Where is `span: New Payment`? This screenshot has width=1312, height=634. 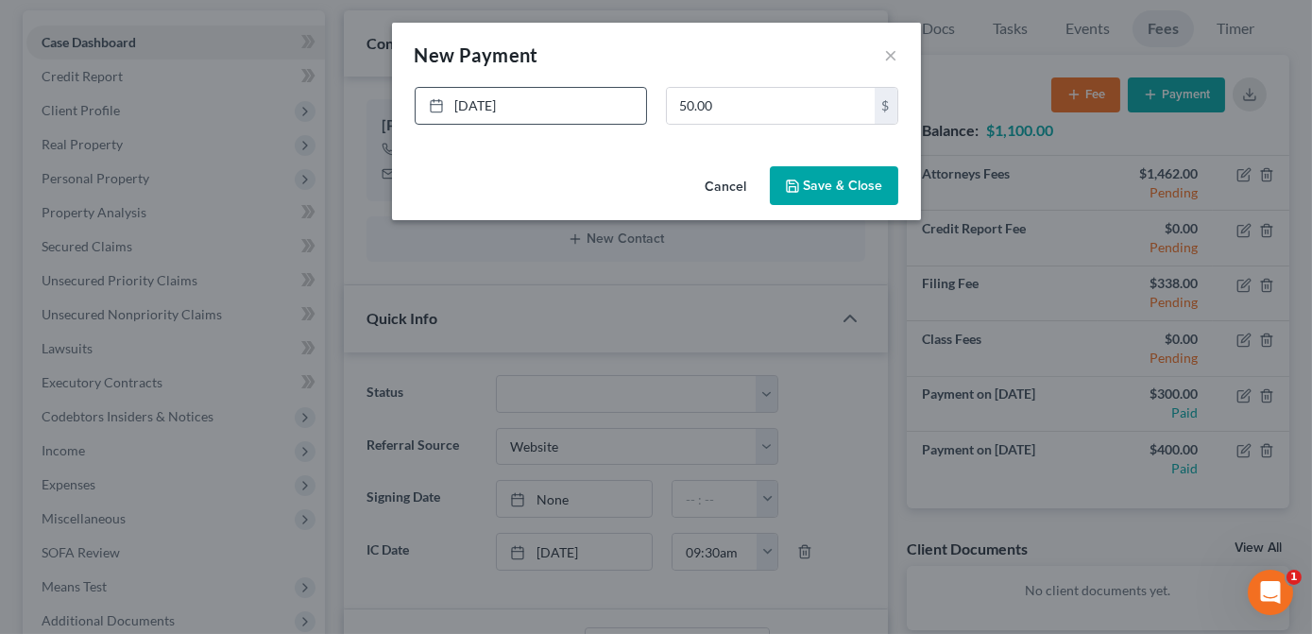 span: New Payment is located at coordinates (476, 55).